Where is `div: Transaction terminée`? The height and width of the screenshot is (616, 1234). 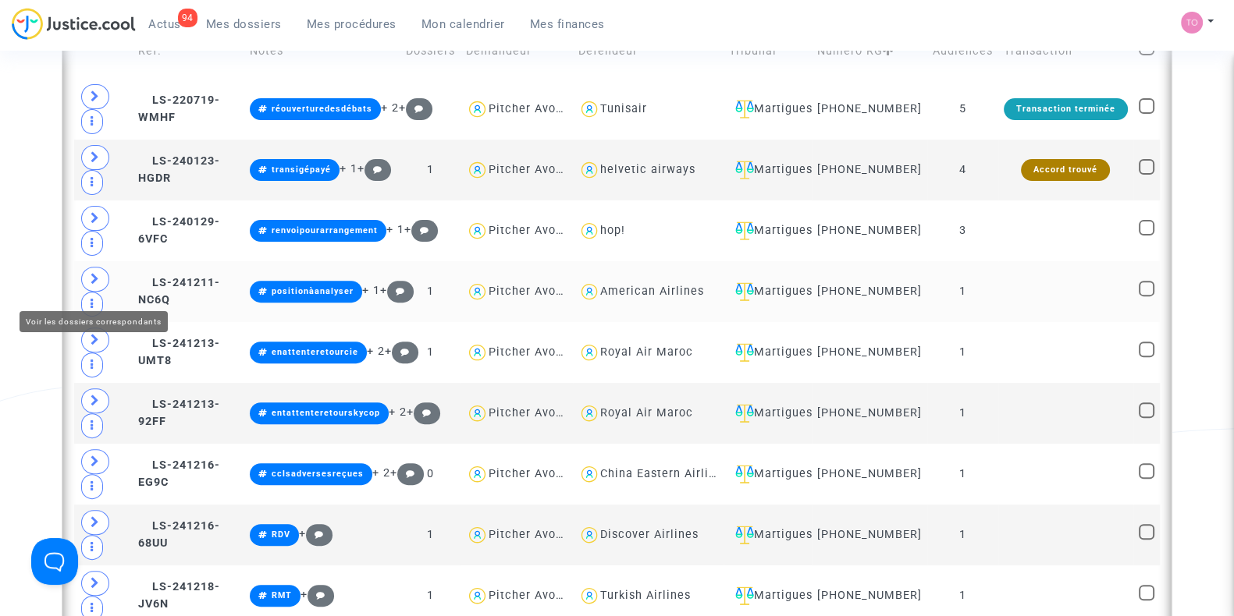 div: Transaction terminée is located at coordinates (1065, 109).